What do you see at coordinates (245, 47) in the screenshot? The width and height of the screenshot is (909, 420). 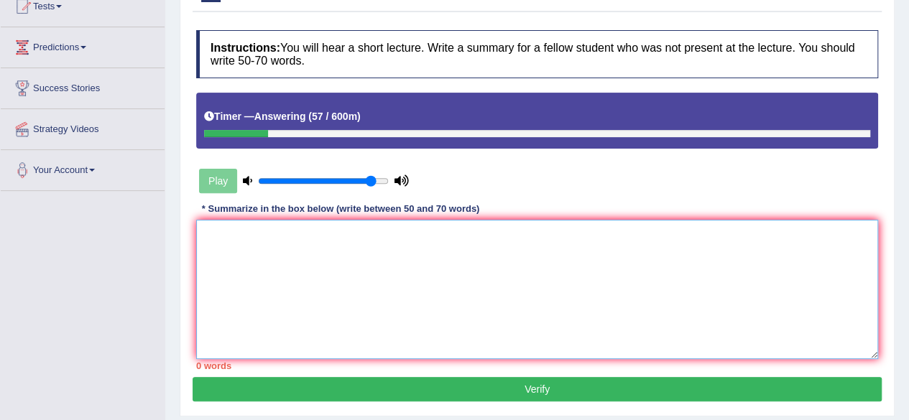 I see `b: Instructions:` at bounding box center [245, 47].